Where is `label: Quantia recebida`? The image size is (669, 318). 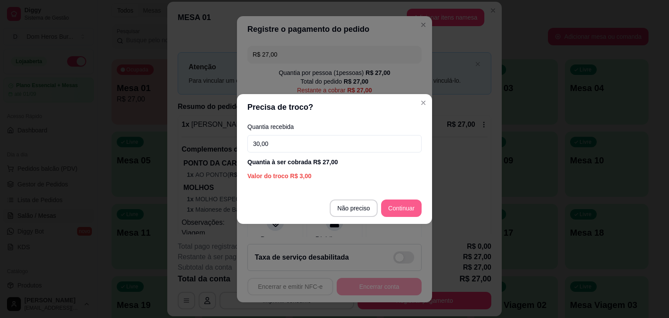 label: Quantia recebida is located at coordinates (335, 127).